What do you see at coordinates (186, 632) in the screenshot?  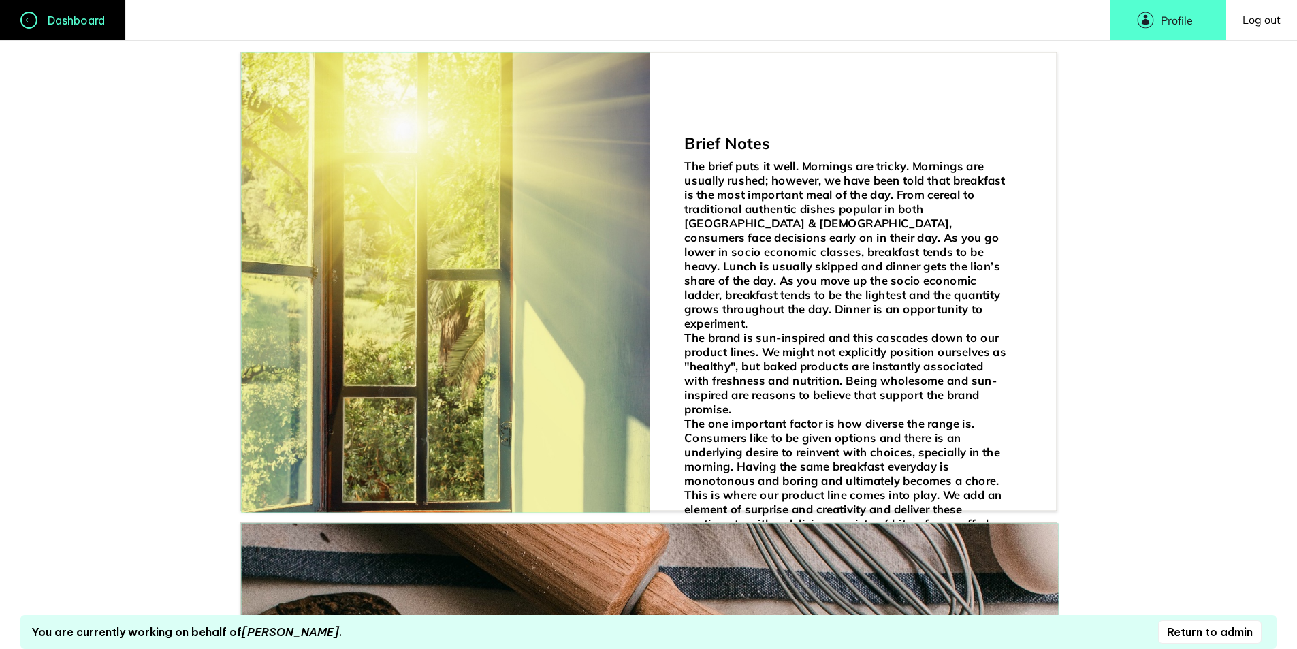 I see `div: You are currently working on behalf of .` at bounding box center [186, 632].